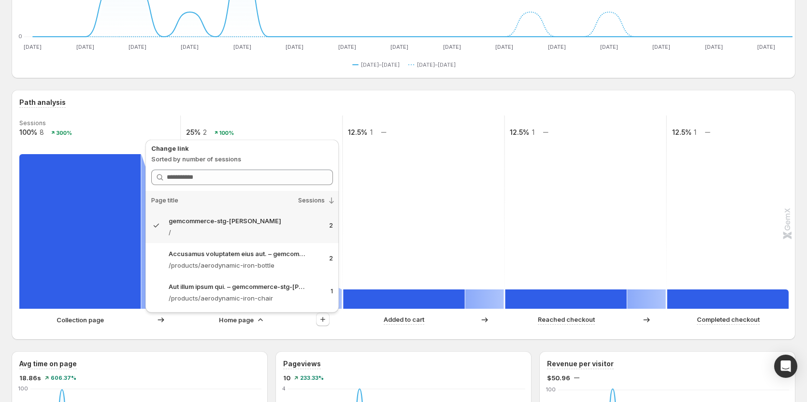 The height and width of the screenshot is (402, 807). What do you see at coordinates (30, 378) in the screenshot?
I see `span: 18.86s` at bounding box center [30, 378].